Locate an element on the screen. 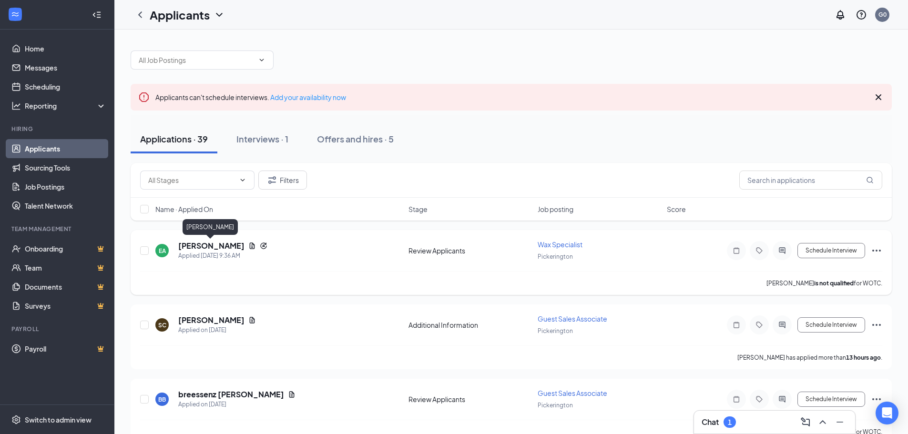  a: Talent Network is located at coordinates (65, 206).